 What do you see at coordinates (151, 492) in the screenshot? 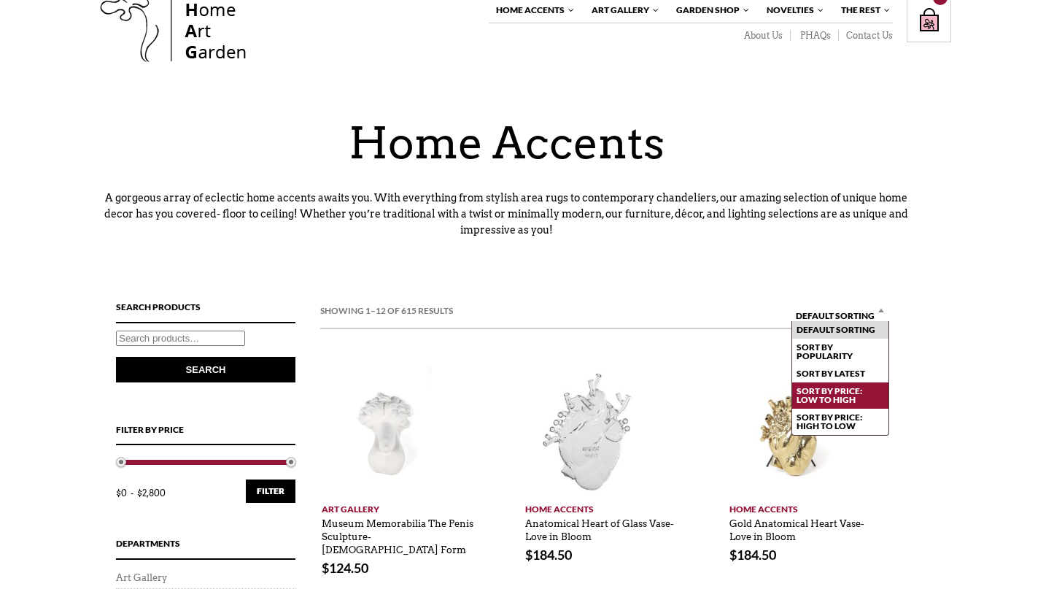
I see `span: $2,800` at bounding box center [151, 492].